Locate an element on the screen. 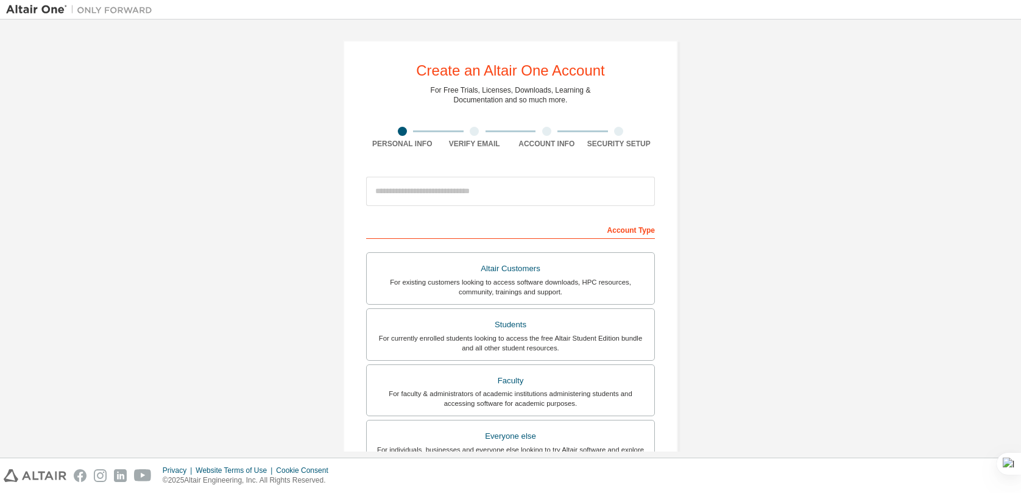  div: Security Setup is located at coordinates (619, 144).